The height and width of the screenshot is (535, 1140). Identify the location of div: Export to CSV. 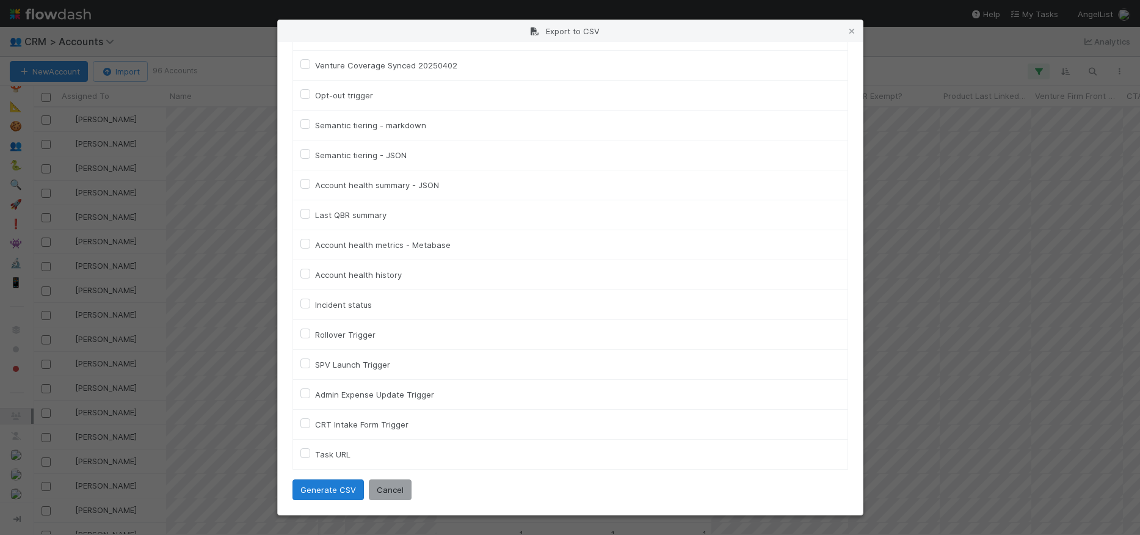
(570, 31).